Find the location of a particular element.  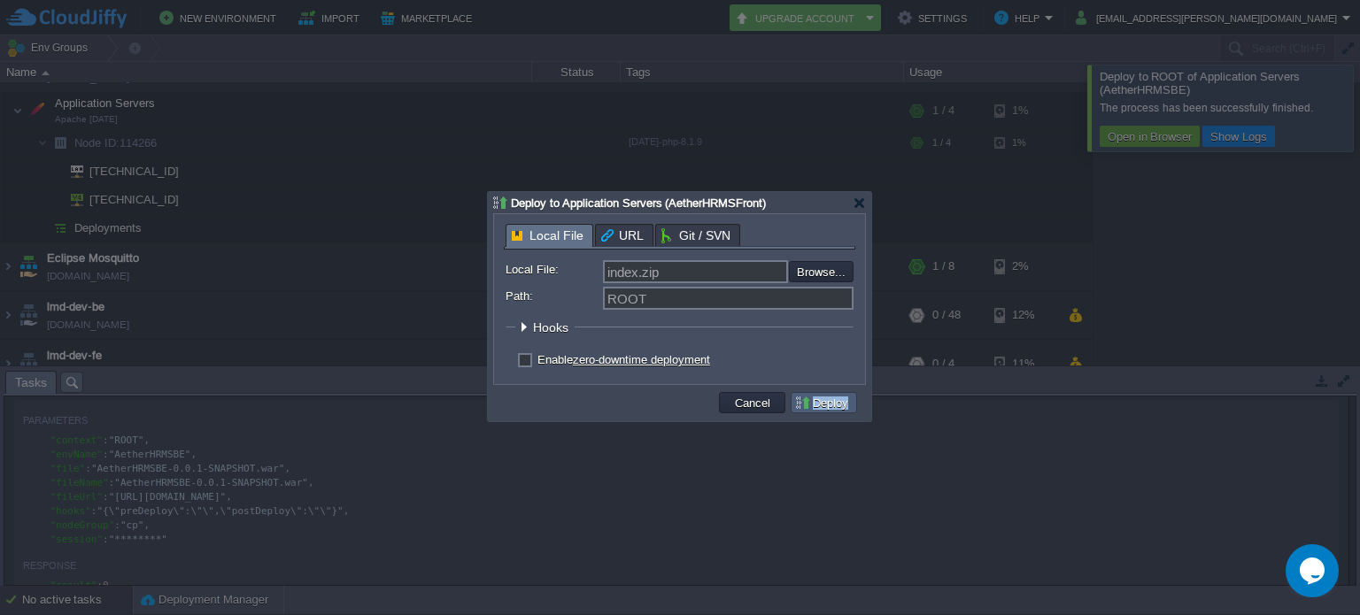

button: Cancel is located at coordinates (753, 403).